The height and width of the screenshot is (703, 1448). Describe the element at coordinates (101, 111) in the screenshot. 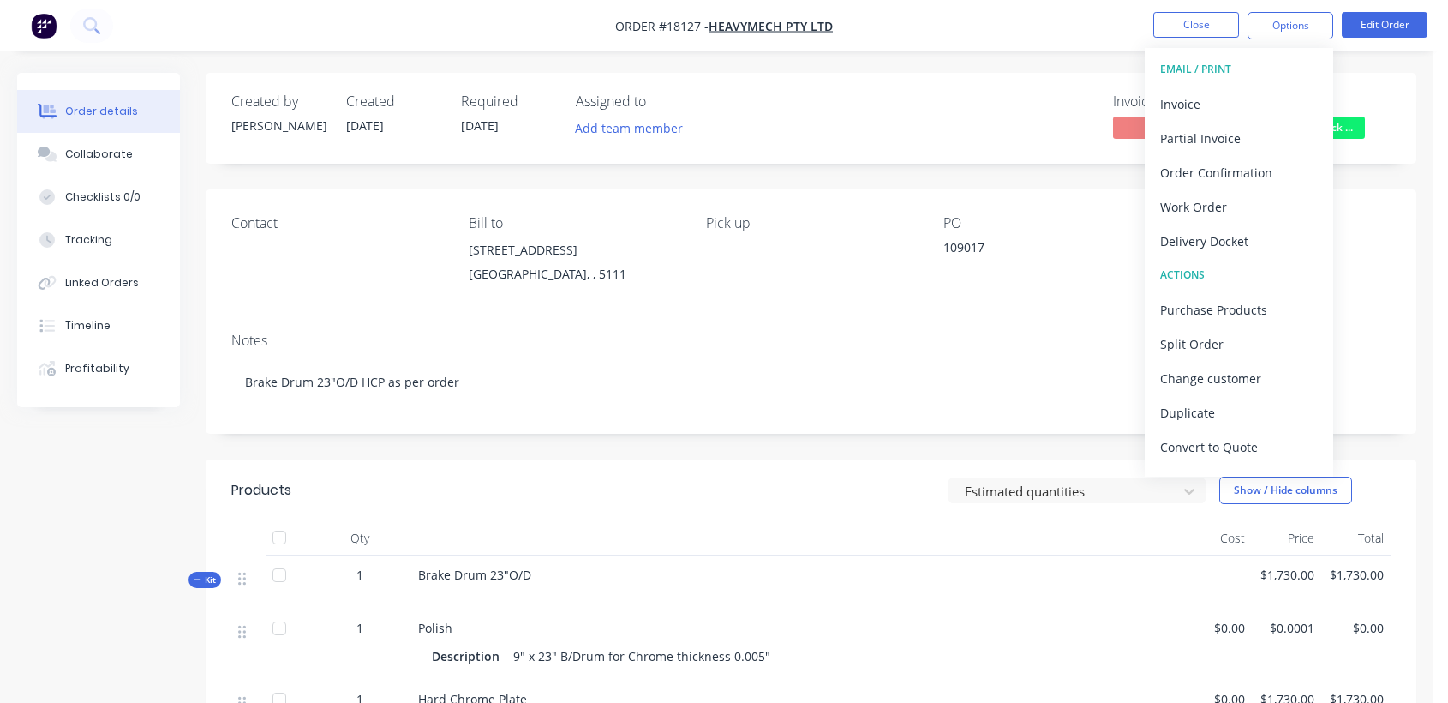

I see `div: Order details` at that location.